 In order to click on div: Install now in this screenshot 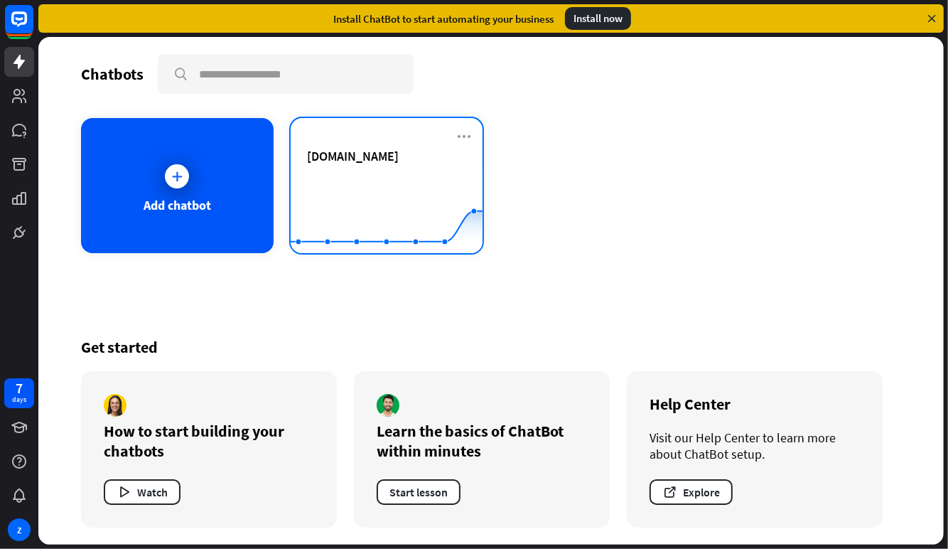, I will do `click(598, 18)`.